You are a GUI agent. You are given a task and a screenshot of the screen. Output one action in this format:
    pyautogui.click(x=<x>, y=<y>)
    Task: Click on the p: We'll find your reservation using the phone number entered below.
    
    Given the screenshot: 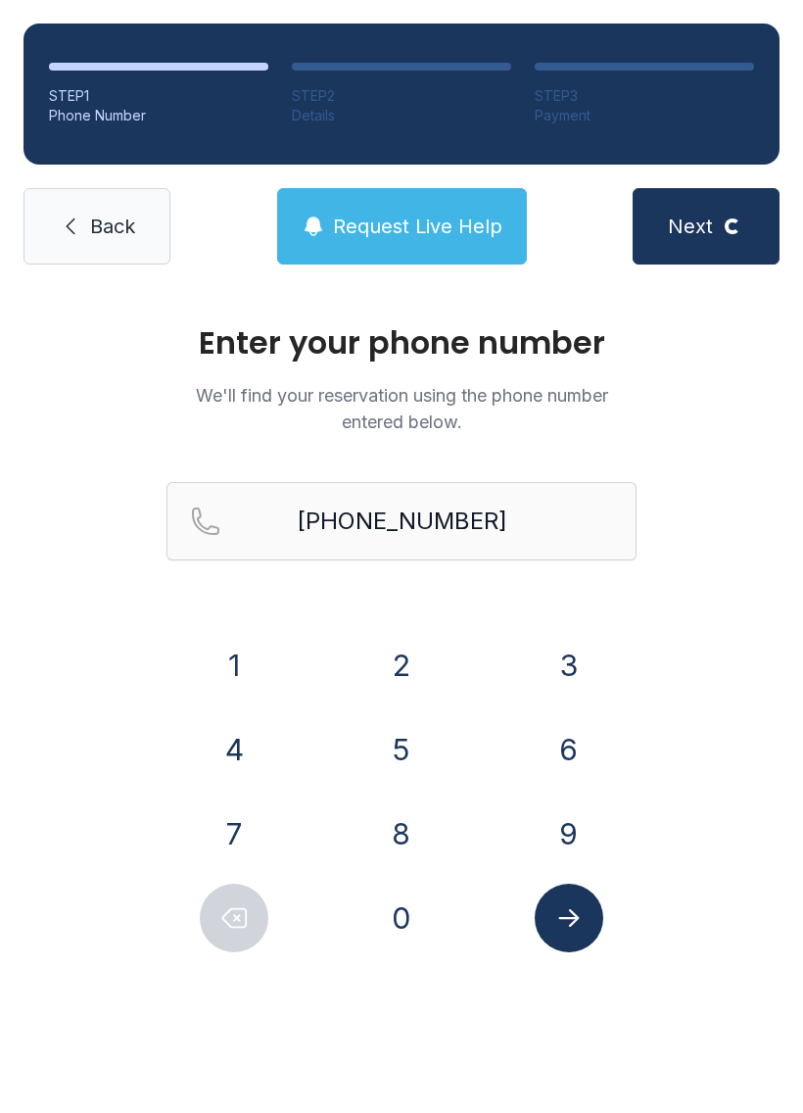 What is the action you would take?
    pyautogui.click(x=402, y=409)
    